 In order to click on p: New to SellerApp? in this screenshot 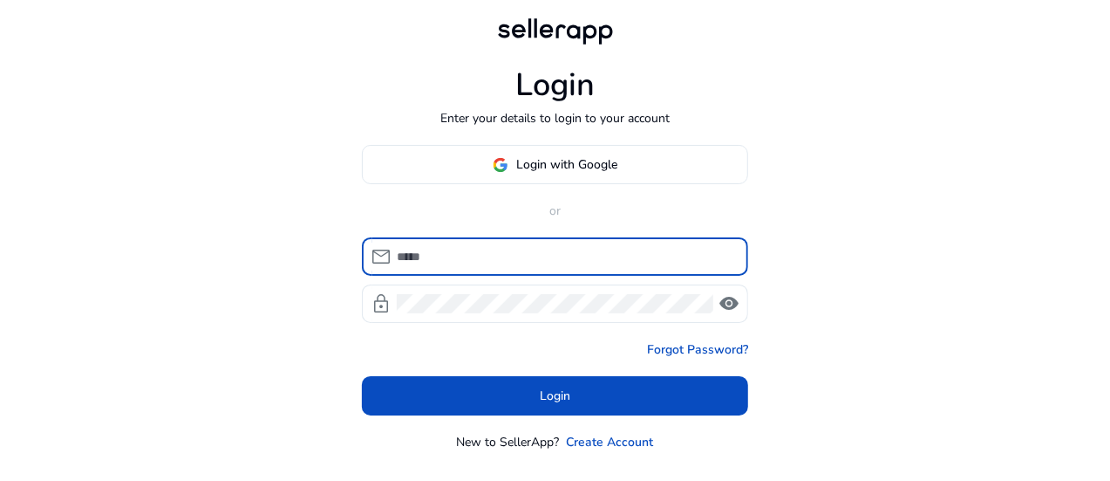, I will do `click(508, 441)`.